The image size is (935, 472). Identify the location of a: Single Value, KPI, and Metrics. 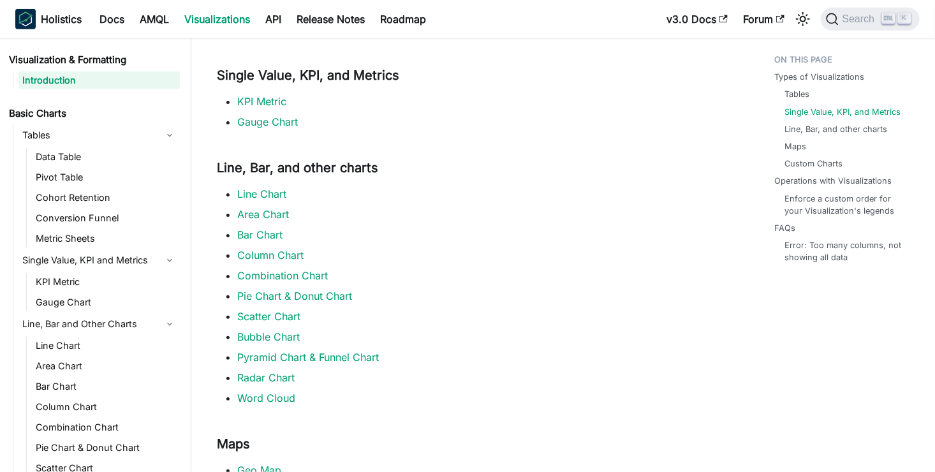
(843, 112).